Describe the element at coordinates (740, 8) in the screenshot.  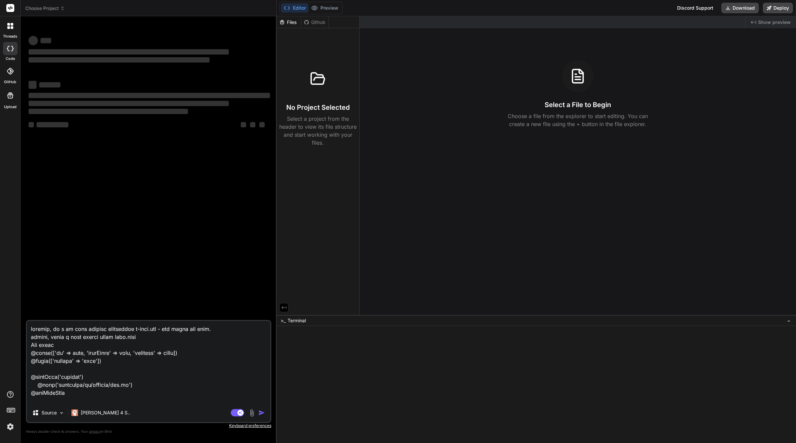
I see `button: Download` at that location.